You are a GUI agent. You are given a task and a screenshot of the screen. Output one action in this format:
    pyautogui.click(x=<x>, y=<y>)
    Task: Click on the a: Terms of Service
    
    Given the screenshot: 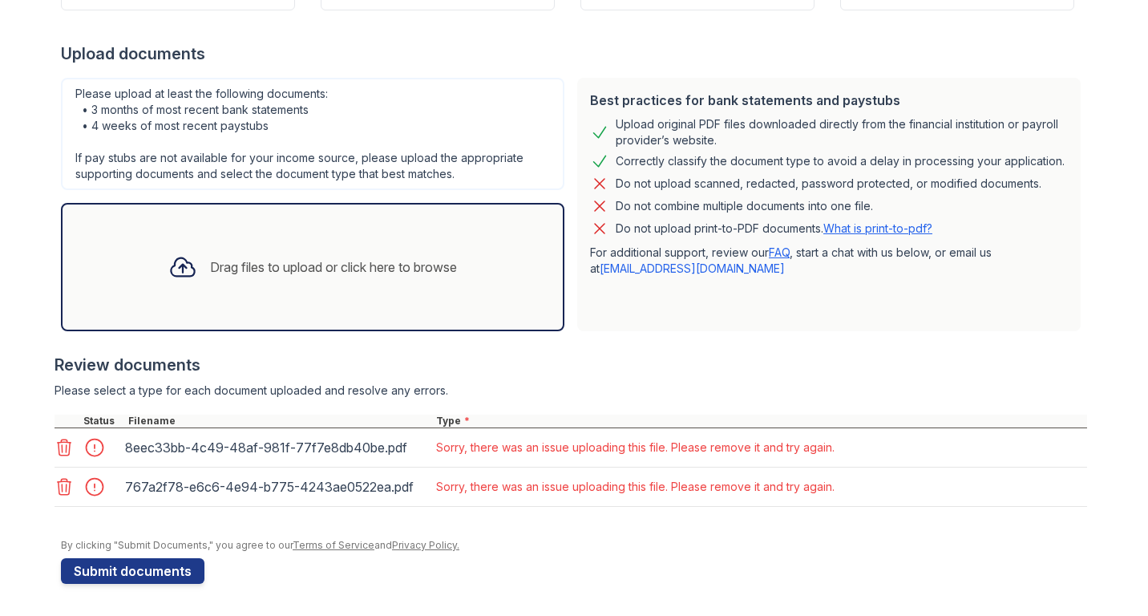 What is the action you would take?
    pyautogui.click(x=333, y=544)
    